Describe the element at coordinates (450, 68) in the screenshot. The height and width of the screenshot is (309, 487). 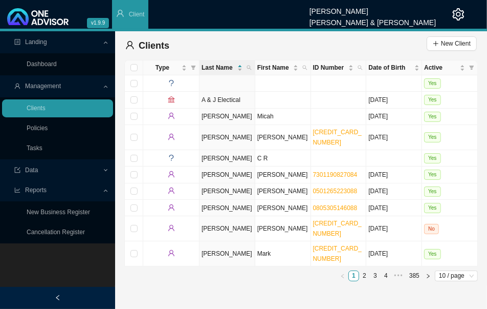
I see `th: Active` at that location.